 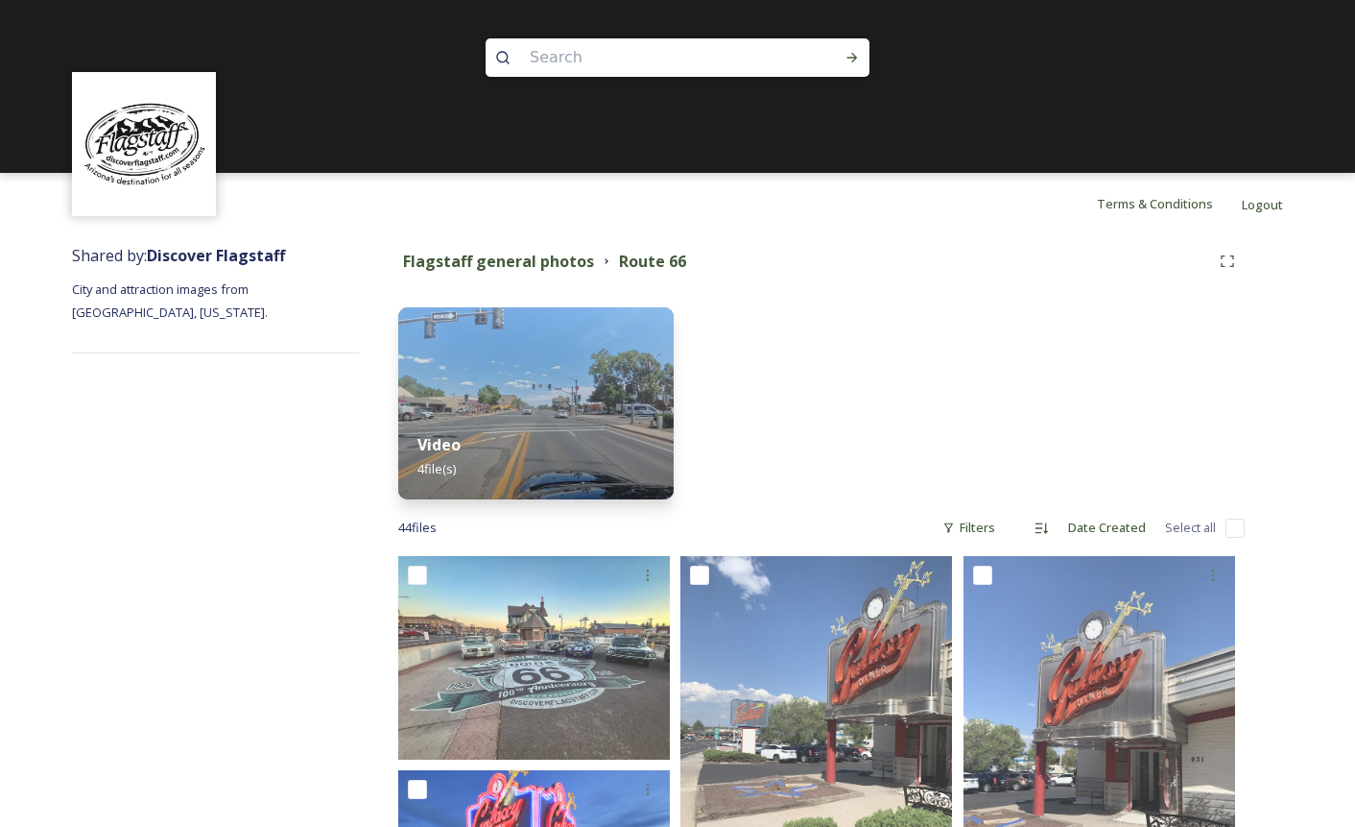 I want to click on img: 7dd7c5ee-9ac9-44a9-88de-2acfe2108dd2.jpg, so click(x=536, y=403).